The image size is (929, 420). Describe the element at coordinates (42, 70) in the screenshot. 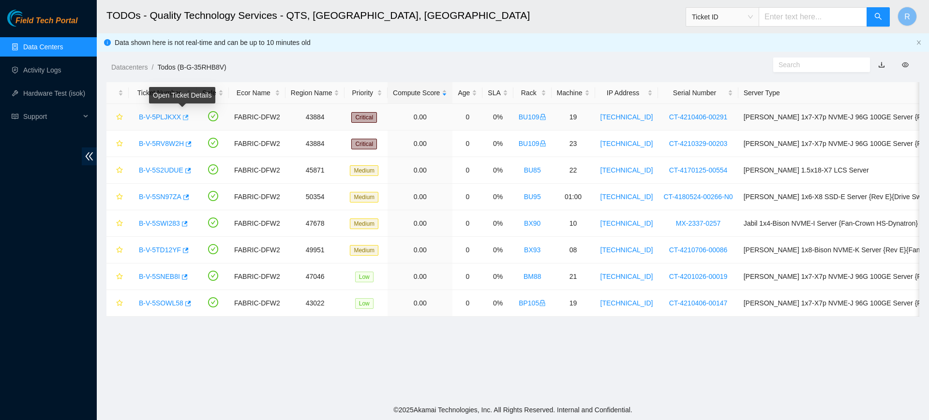

I see `a: Activity Logs` at that location.